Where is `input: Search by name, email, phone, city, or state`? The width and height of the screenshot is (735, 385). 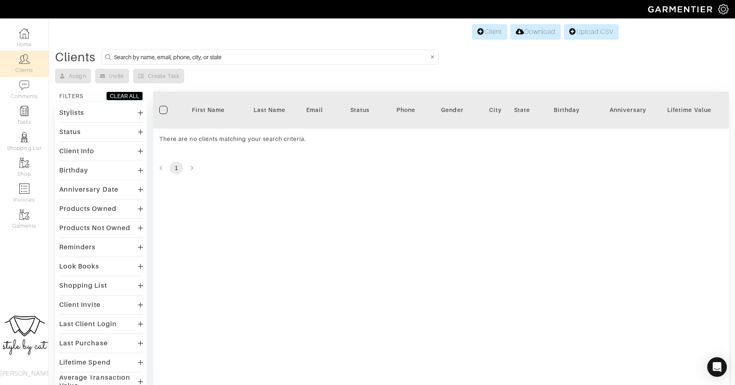 input: Search by name, email, phone, city, or state is located at coordinates (271, 57).